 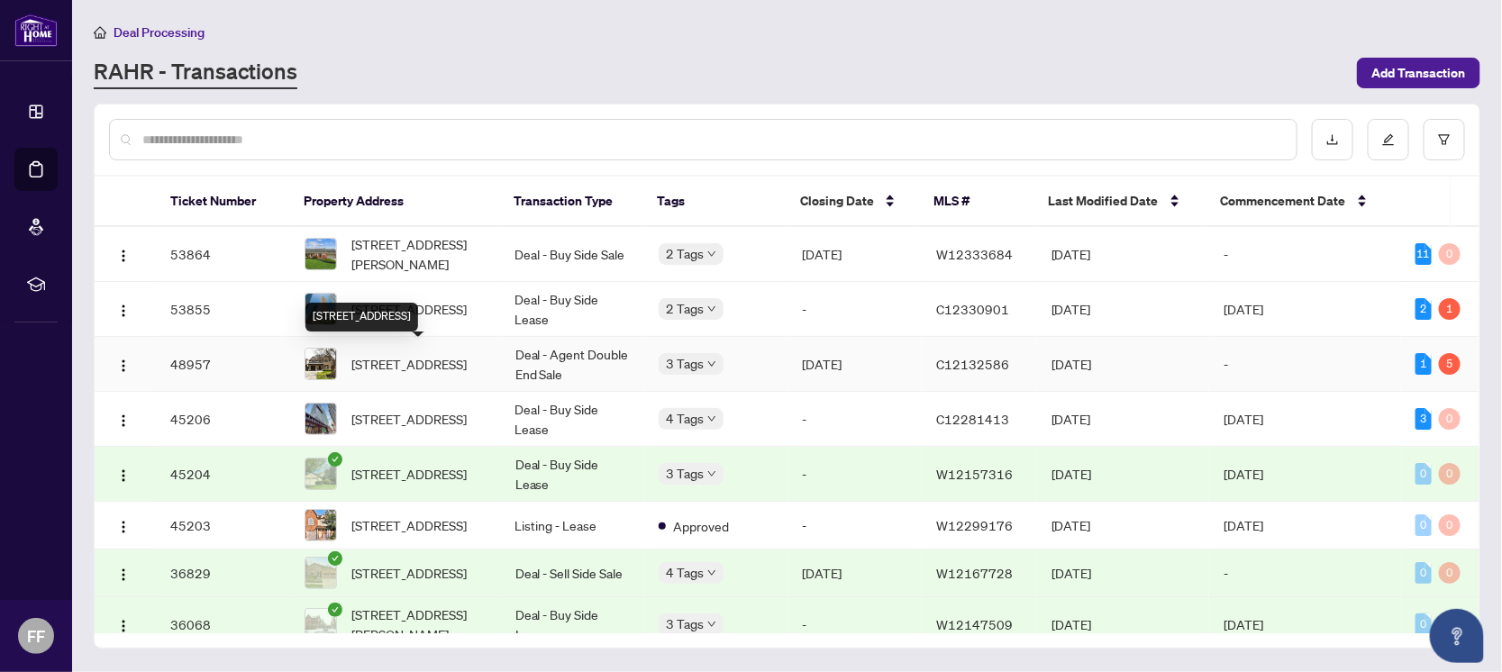 I want to click on th: Last Modified Date, so click(x=1120, y=202).